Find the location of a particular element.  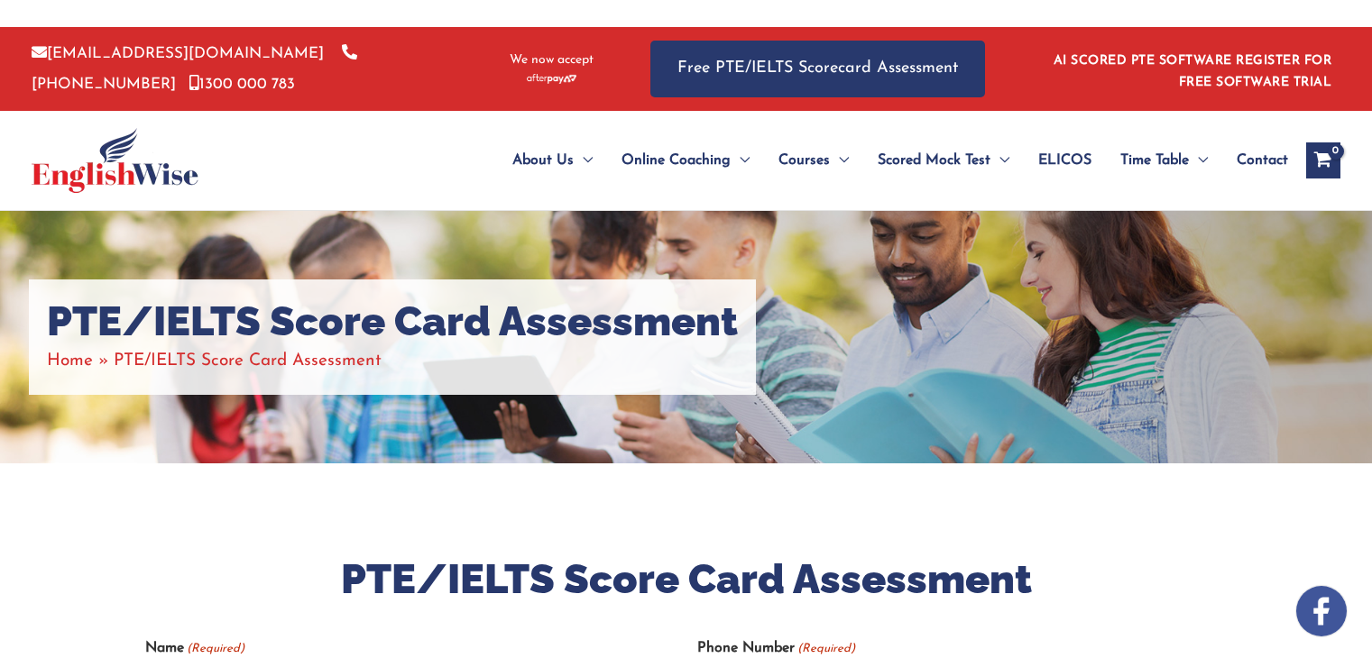

a: Free PTE/IELTS Scorecard Assessment is located at coordinates (817, 69).